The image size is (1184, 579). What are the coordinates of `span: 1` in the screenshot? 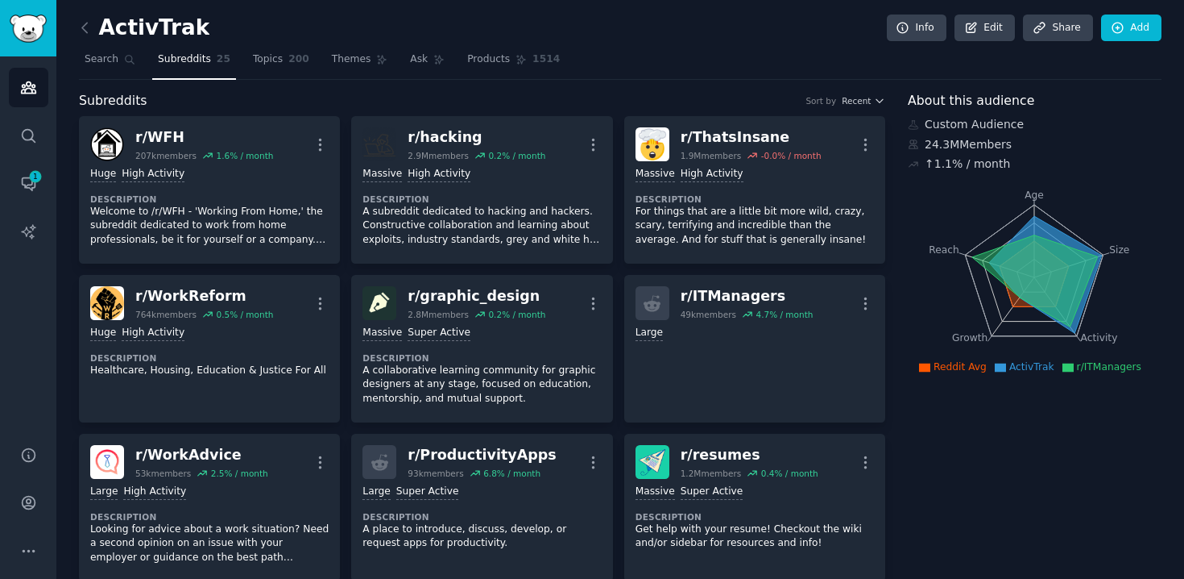 It's located at (35, 176).